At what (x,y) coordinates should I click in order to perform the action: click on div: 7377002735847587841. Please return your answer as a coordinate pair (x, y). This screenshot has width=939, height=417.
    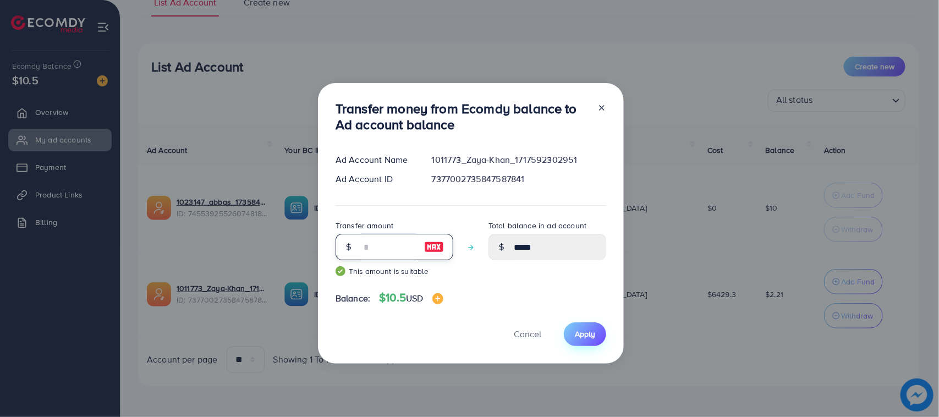
    Looking at the image, I should click on (519, 179).